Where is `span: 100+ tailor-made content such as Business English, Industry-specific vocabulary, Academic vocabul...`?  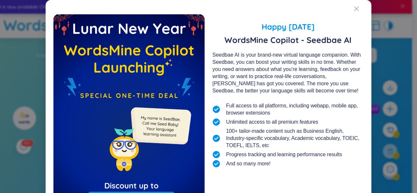 span: 100+ tailor-made content such as Business English, Industry-specific vocabulary, Academic vocabul... is located at coordinates (295, 139).